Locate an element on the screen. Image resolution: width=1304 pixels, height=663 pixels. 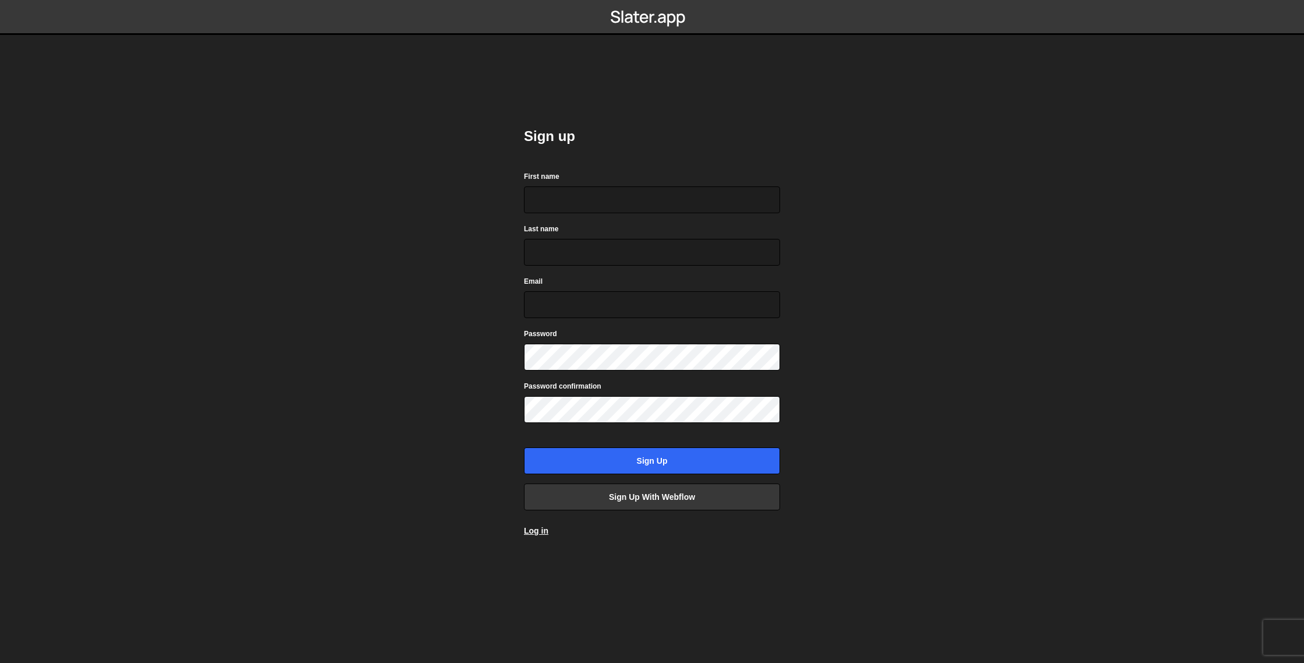
label: Email is located at coordinates (533, 281).